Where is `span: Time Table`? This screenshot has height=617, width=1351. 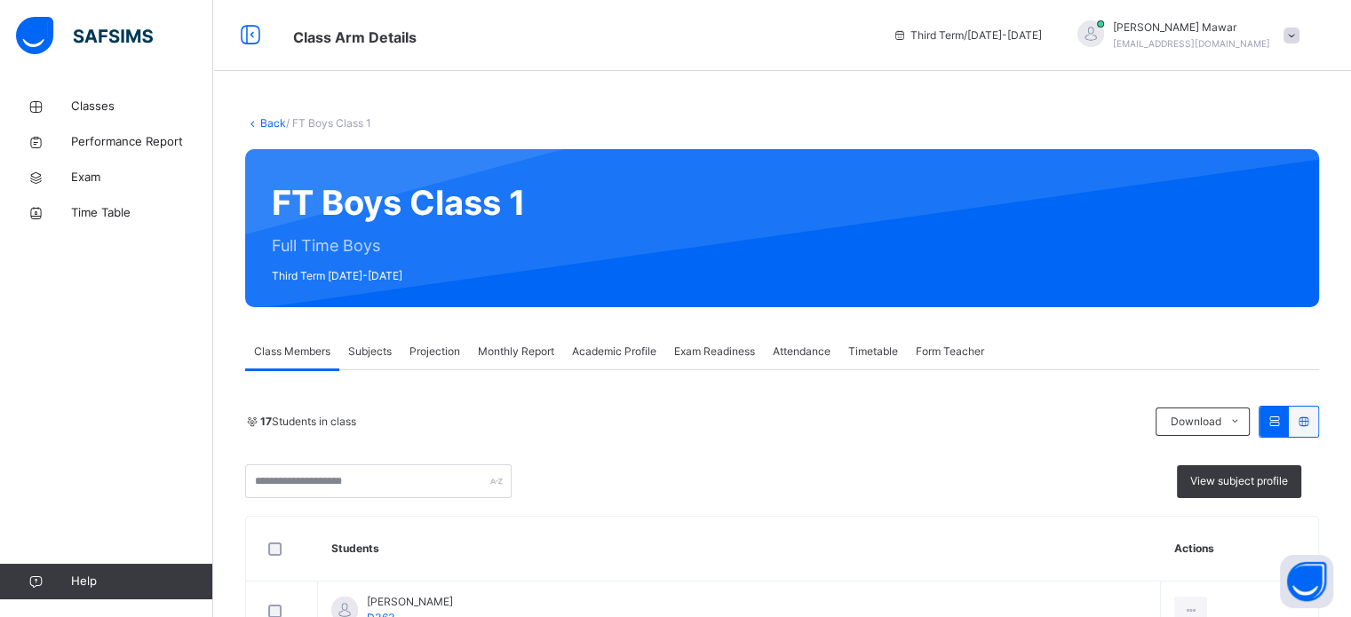 span: Time Table is located at coordinates (142, 213).